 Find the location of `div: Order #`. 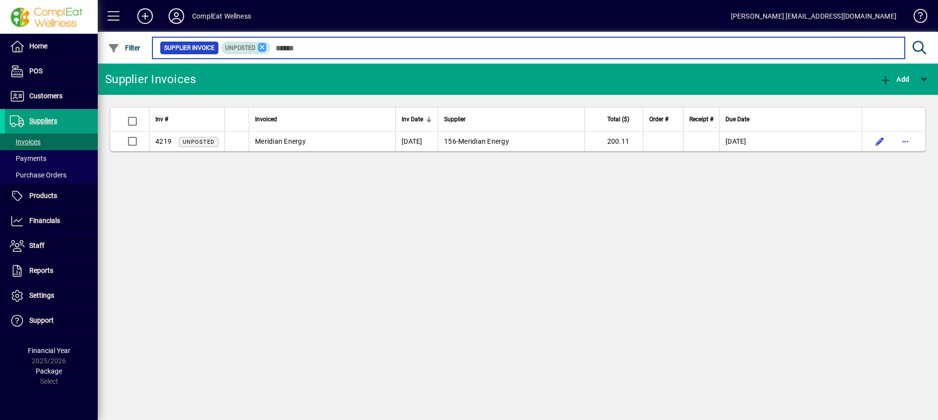

div: Order # is located at coordinates (663, 119).